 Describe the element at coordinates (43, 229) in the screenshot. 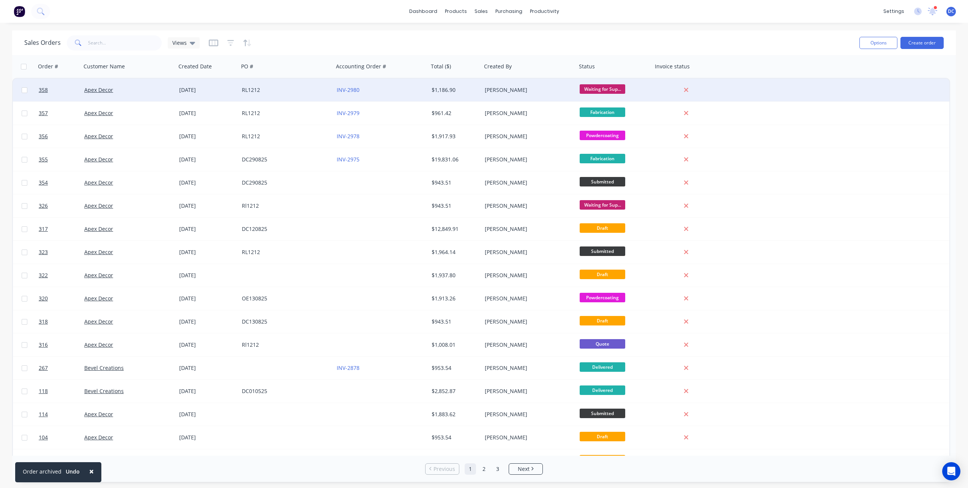

I see `span: 317` at that location.